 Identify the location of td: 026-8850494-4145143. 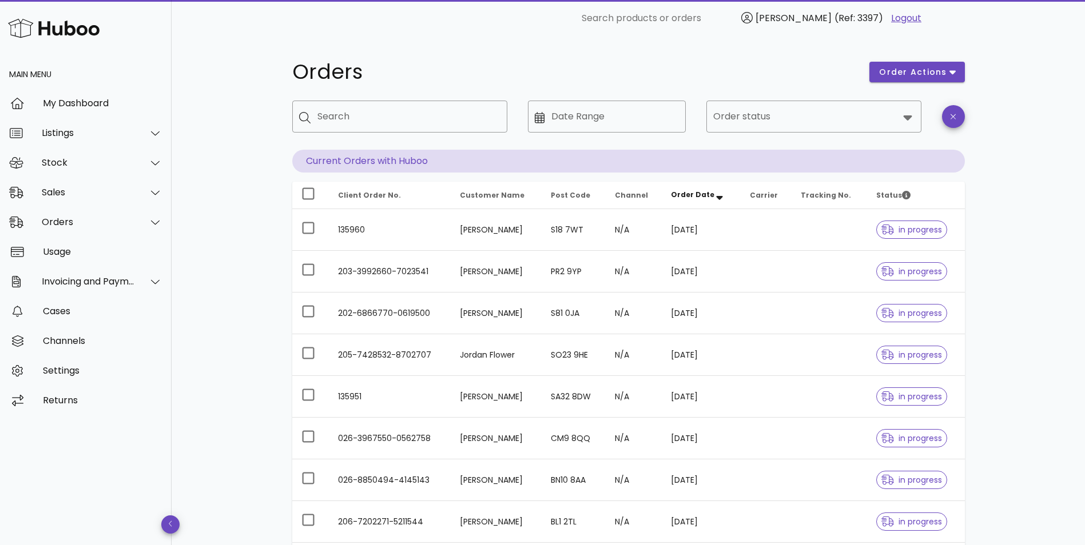
(390, 480).